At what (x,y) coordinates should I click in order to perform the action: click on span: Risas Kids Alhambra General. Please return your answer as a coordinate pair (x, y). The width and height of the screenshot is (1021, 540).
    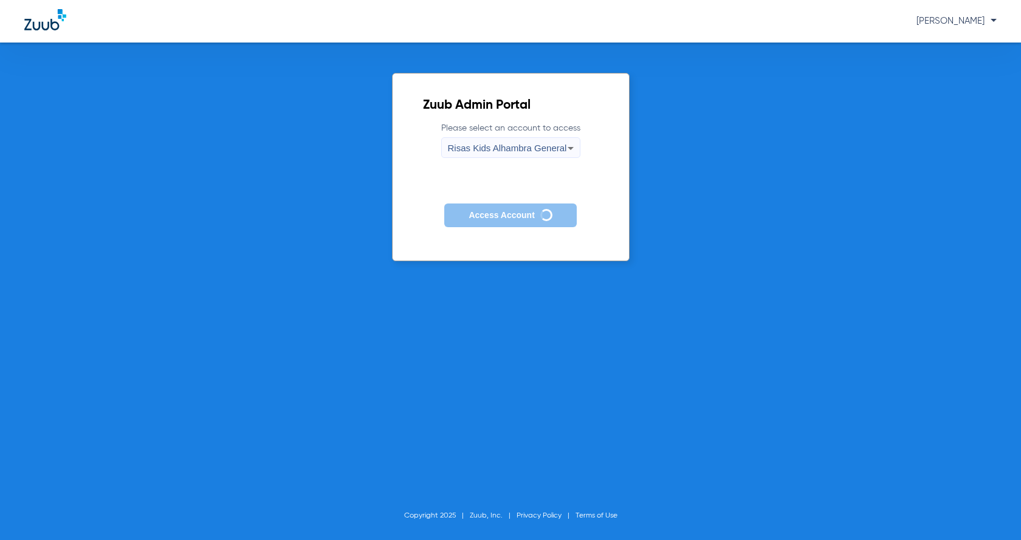
    Looking at the image, I should click on (508, 148).